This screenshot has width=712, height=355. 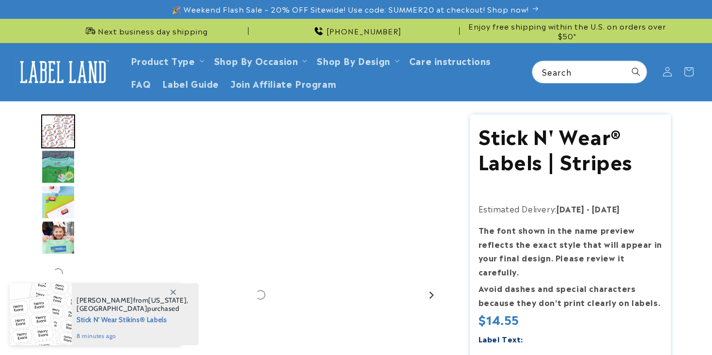 What do you see at coordinates (284, 83) in the screenshot?
I see `a: Join Affiliate Program` at bounding box center [284, 83].